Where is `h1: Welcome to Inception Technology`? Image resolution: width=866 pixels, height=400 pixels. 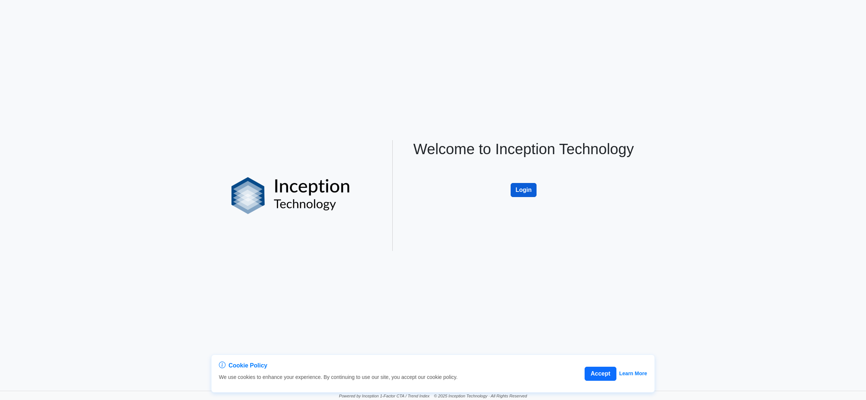
h1: Welcome to Inception Technology is located at coordinates (524, 149).